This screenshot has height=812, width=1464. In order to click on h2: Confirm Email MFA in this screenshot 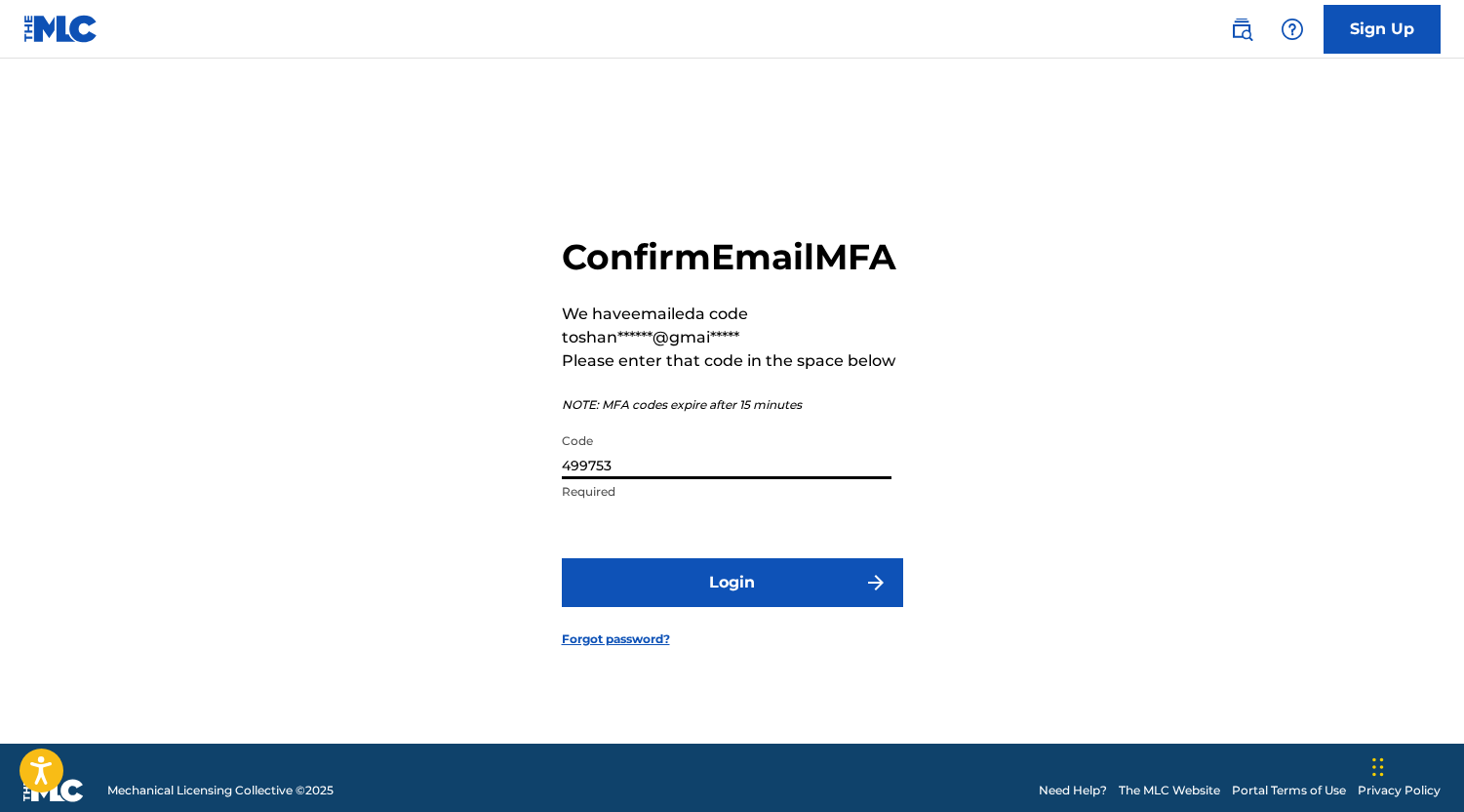, I will do `click(732, 256)`.